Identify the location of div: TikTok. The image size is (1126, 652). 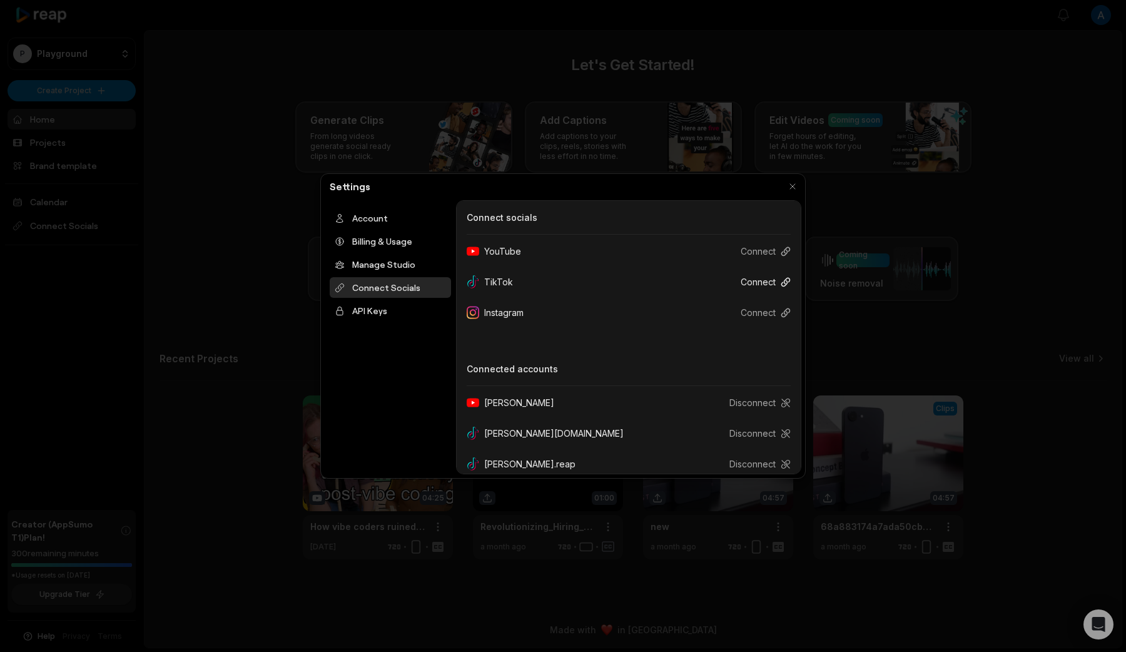
(495, 282).